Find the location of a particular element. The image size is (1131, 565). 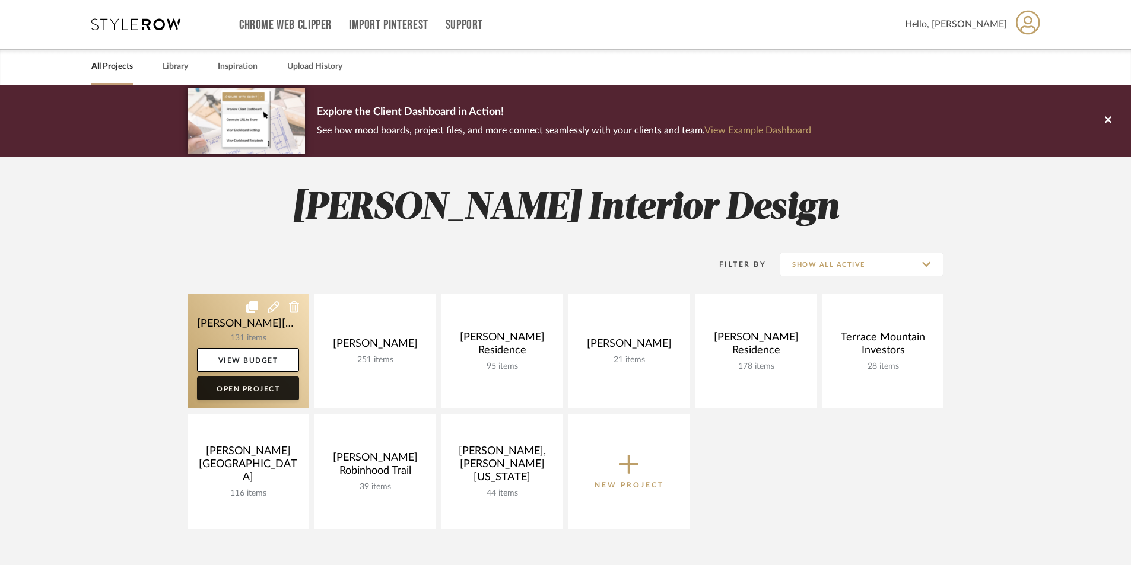

p: See how mood boards, project files, and more connect seamlessly with your clients and team. is located at coordinates (563, 130).